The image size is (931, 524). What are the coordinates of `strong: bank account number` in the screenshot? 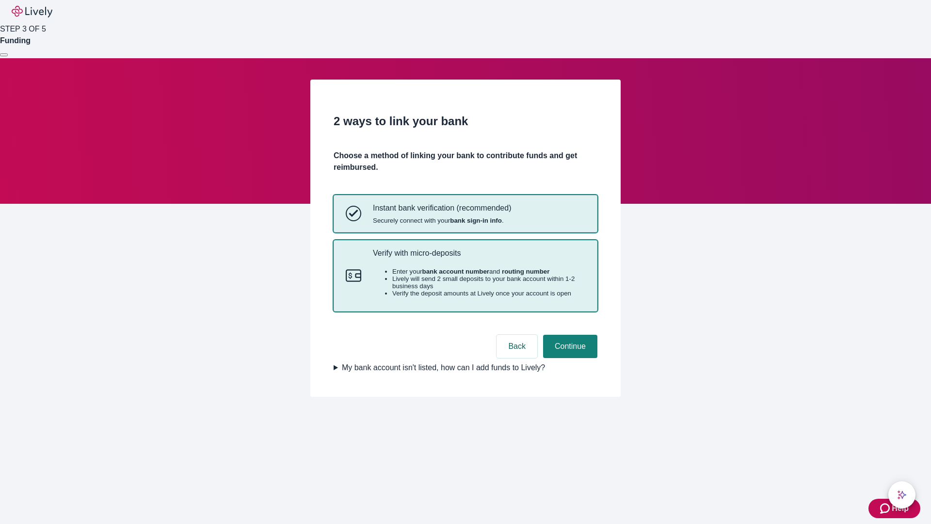 It's located at (456, 271).